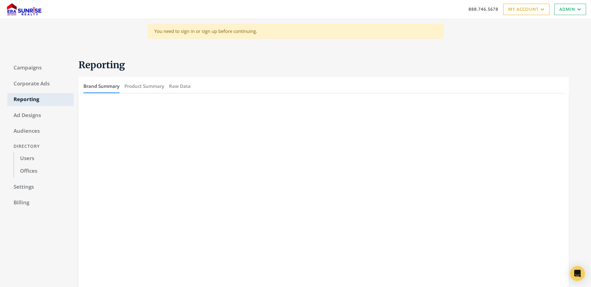 This screenshot has width=591, height=287. What do you see at coordinates (570, 9) in the screenshot?
I see `a: Admin` at bounding box center [570, 9].